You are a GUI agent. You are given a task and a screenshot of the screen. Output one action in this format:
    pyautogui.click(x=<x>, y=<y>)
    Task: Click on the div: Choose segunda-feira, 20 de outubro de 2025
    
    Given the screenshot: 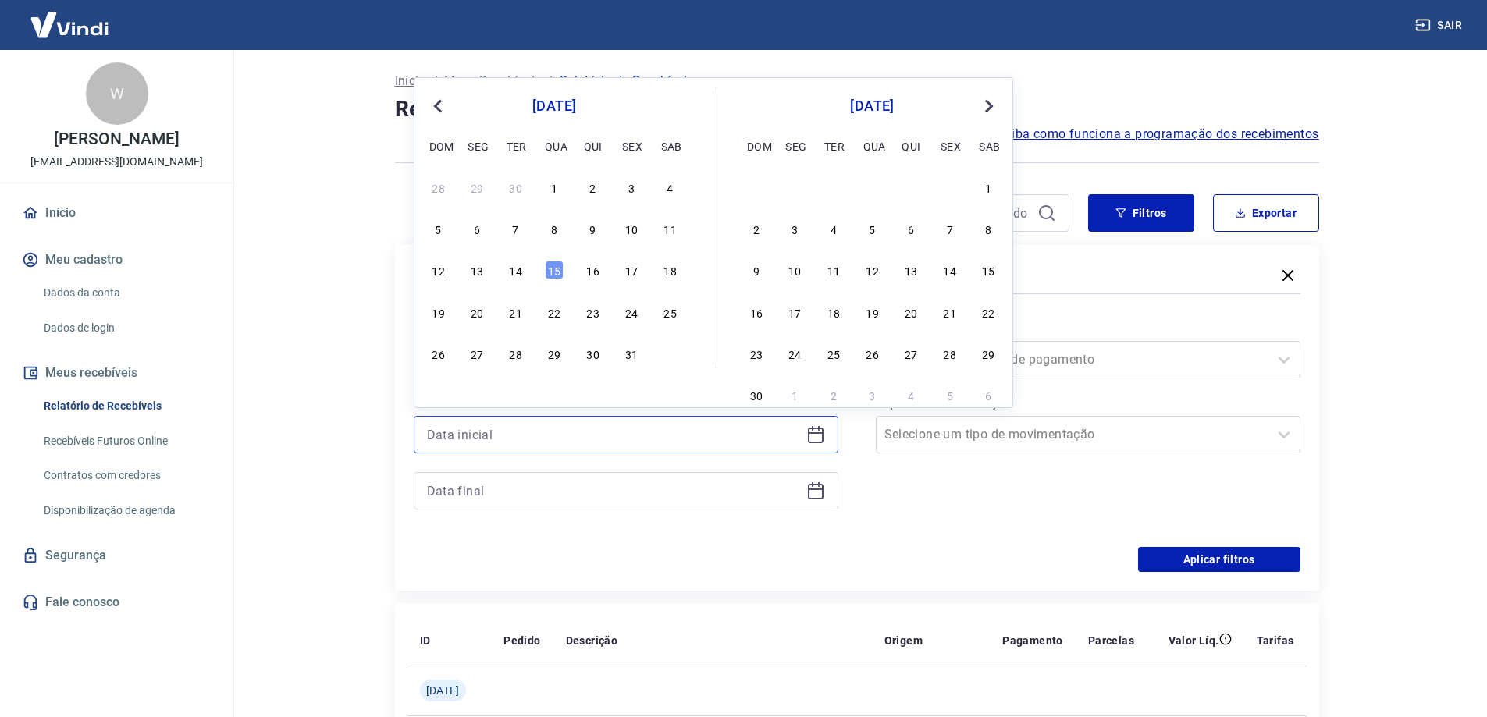 What is the action you would take?
    pyautogui.click(x=477, y=312)
    